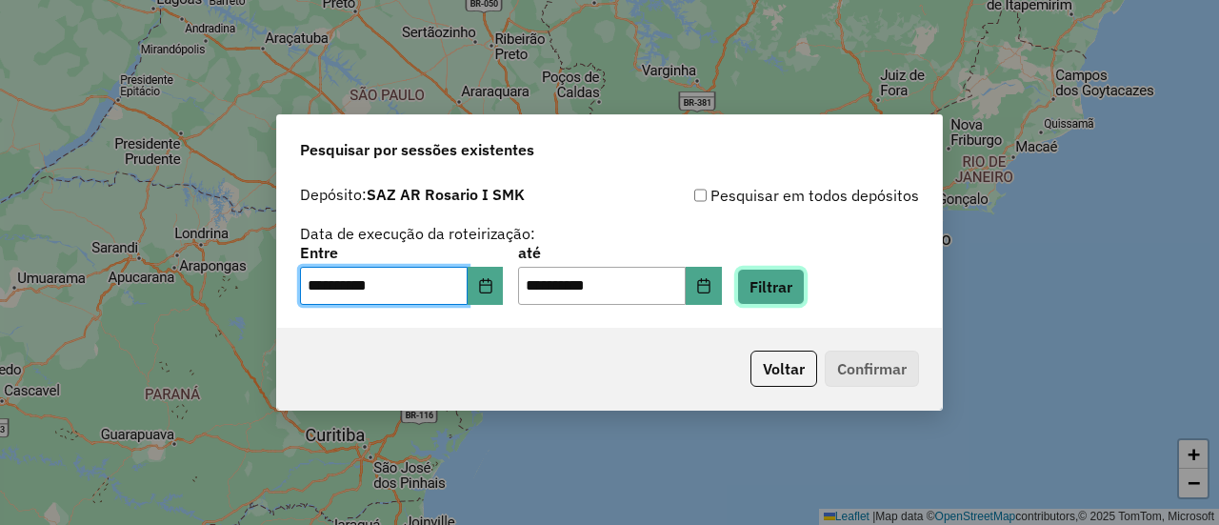 The height and width of the screenshot is (525, 1219). I want to click on label: Data de execução da roteirização:, so click(417, 233).